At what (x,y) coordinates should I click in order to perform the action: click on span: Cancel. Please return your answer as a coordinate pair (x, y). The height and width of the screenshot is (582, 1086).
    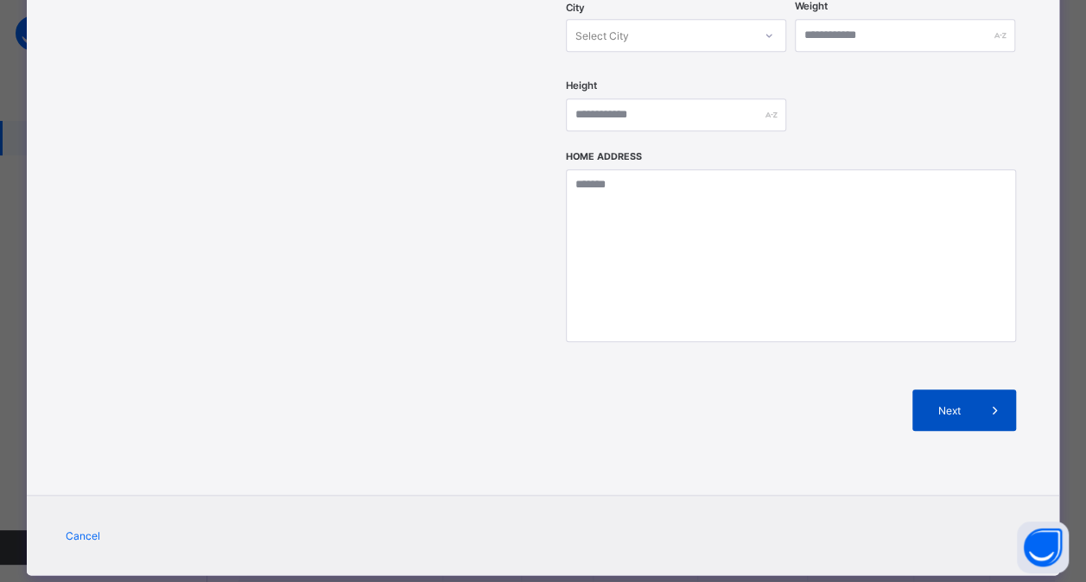
    Looking at the image, I should click on (83, 536).